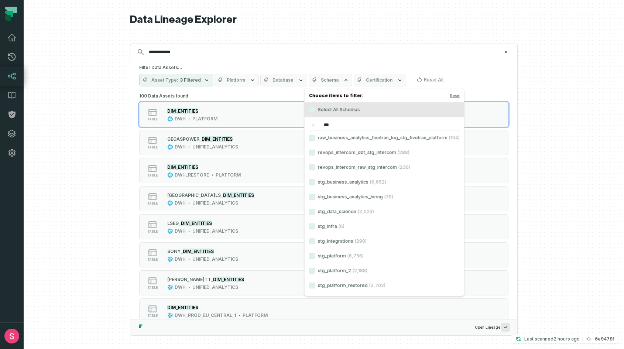 This screenshot has width=624, height=349. Describe the element at coordinates (177, 223) in the screenshot. I see `span: EG_` at that location.